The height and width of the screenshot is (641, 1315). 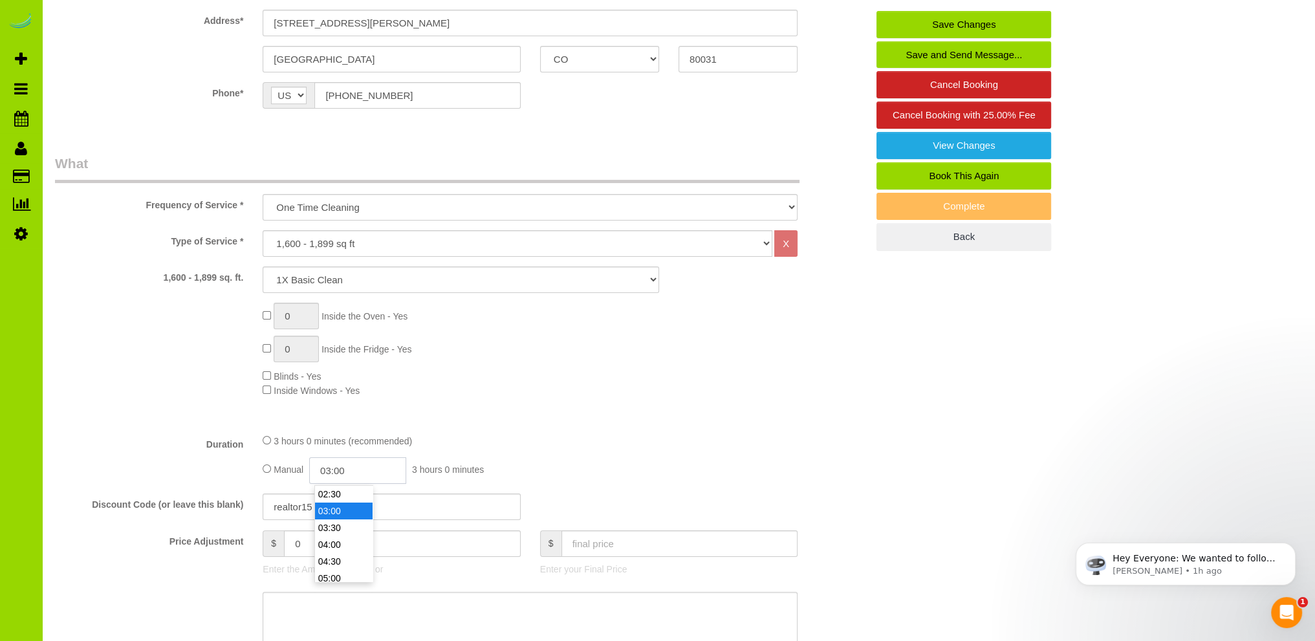 I want to click on img: Automaid Logo, so click(x=21, y=22).